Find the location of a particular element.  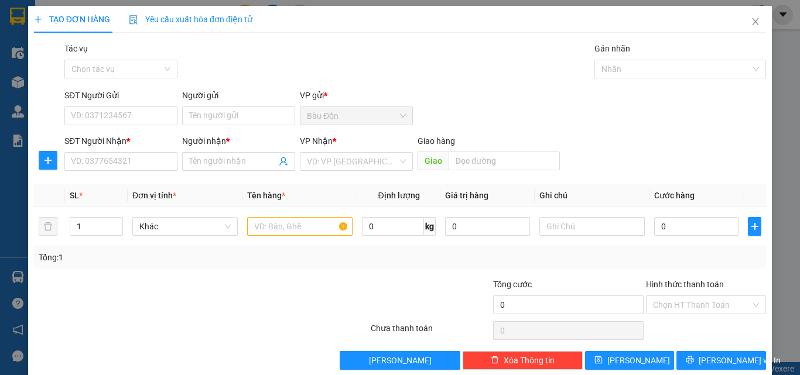

span: delete is located at coordinates (495, 361).